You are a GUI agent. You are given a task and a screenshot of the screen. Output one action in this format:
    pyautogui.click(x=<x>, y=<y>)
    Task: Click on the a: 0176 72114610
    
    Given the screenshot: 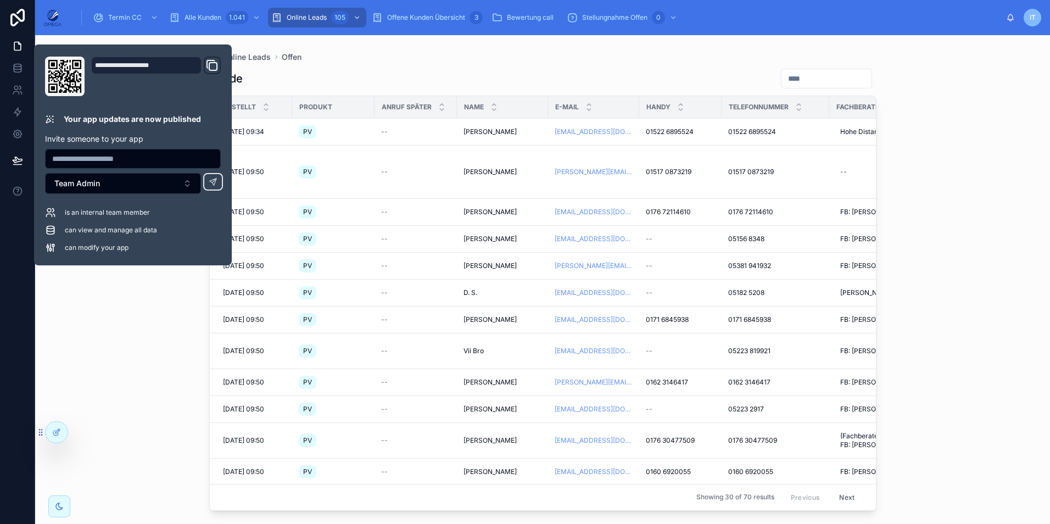 What is the action you would take?
    pyautogui.click(x=680, y=212)
    